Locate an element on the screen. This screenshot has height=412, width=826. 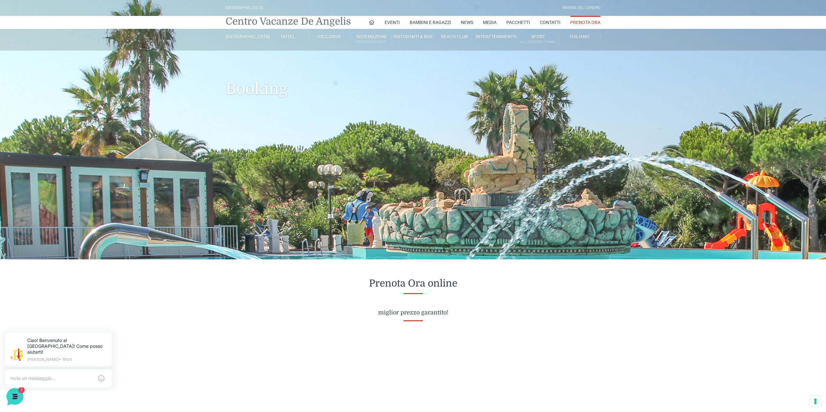
p: Home is located at coordinates (25, 220).